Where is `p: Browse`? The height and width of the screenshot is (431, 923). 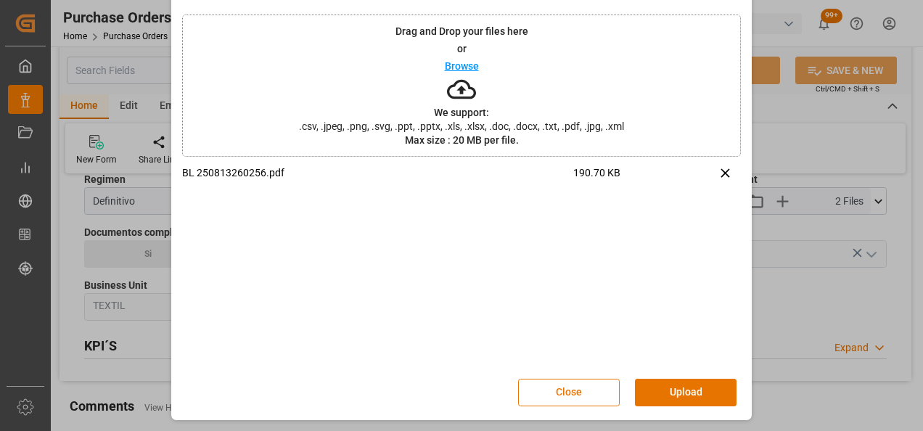 p: Browse is located at coordinates (461, 66).